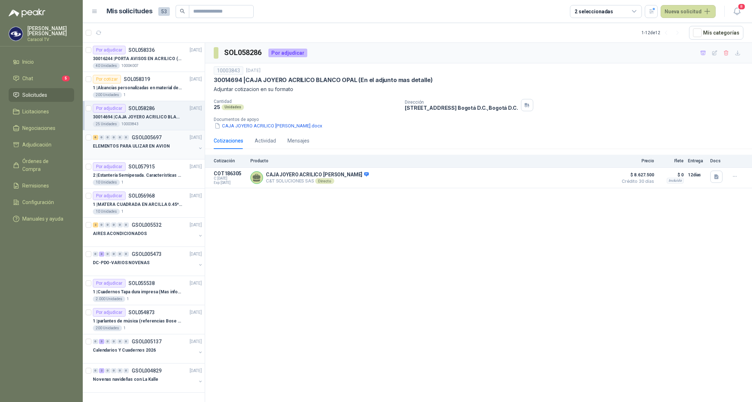 This screenshot has height=402, width=752. What do you see at coordinates (230, 173) in the screenshot?
I see `p: COT186305` at bounding box center [230, 173].